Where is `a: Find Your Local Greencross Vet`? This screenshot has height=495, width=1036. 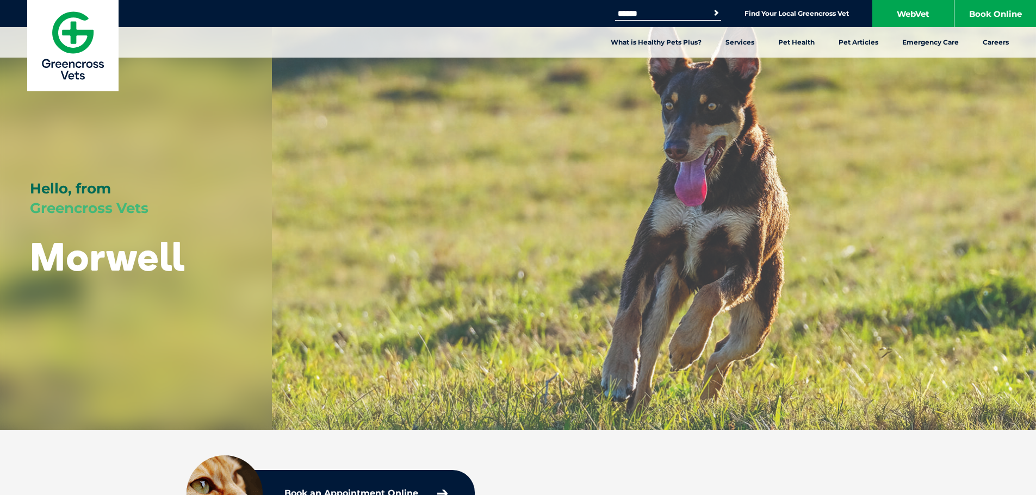
a: Find Your Local Greencross Vet is located at coordinates (796, 14).